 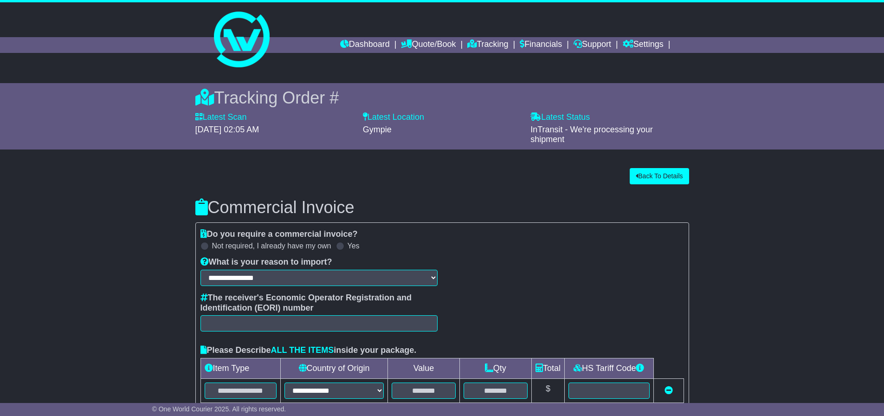 What do you see at coordinates (266, 262) in the screenshot?
I see `label: What is your reason to import?` at bounding box center [266, 262].